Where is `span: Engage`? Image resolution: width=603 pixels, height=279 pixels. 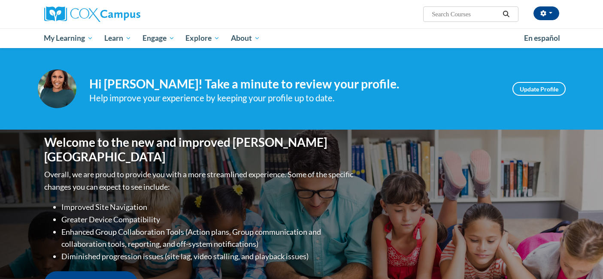 span: Engage is located at coordinates (158, 38).